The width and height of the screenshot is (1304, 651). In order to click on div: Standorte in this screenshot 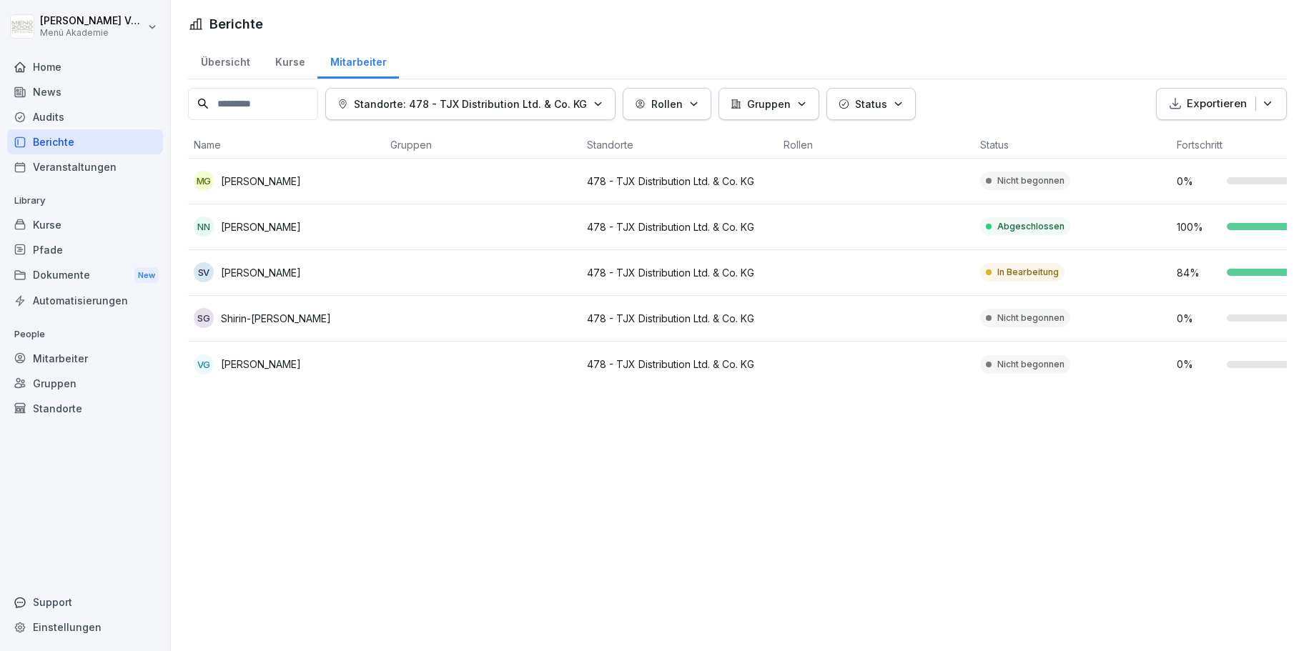, I will do `click(85, 408)`.